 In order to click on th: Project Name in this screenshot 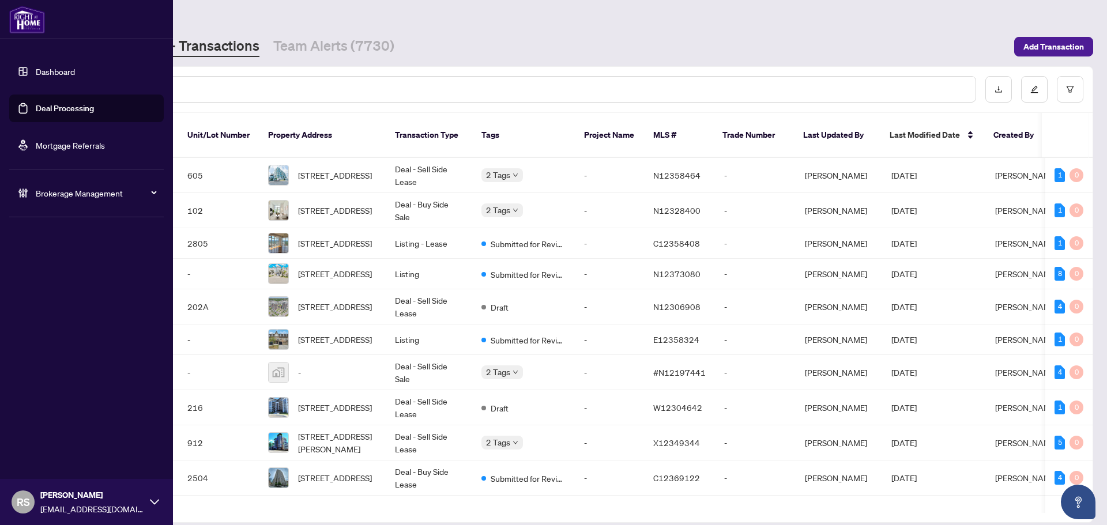, I will do `click(609, 135)`.